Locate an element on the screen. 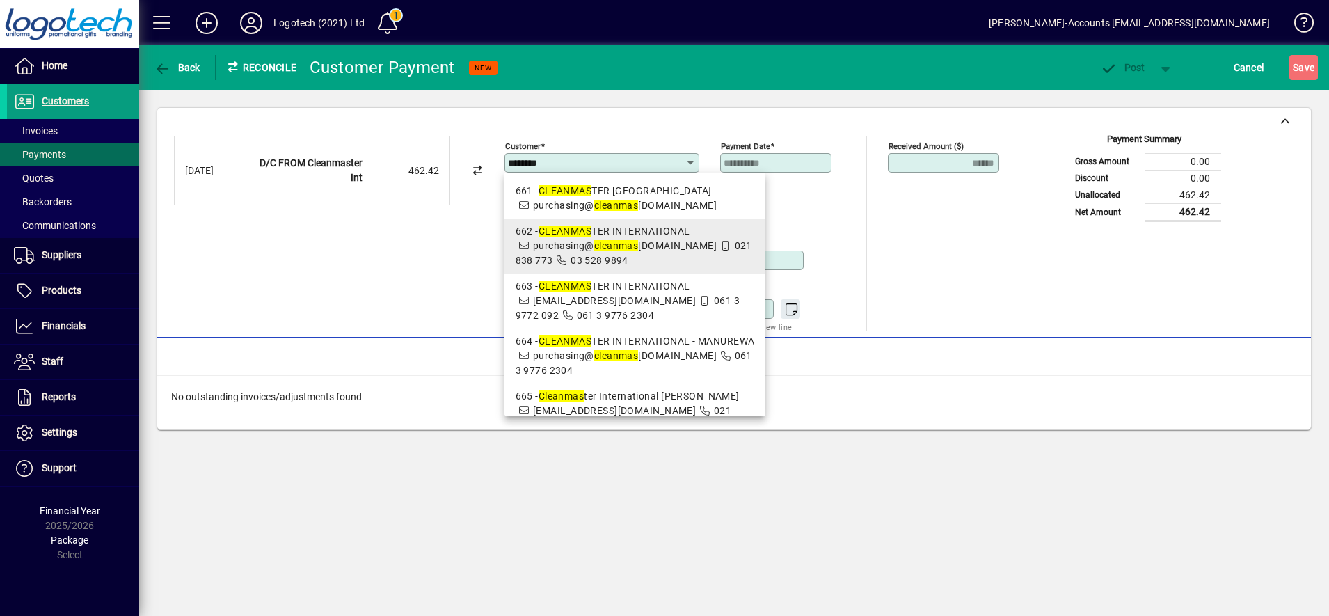  div: 462.42 is located at coordinates (404, 170).